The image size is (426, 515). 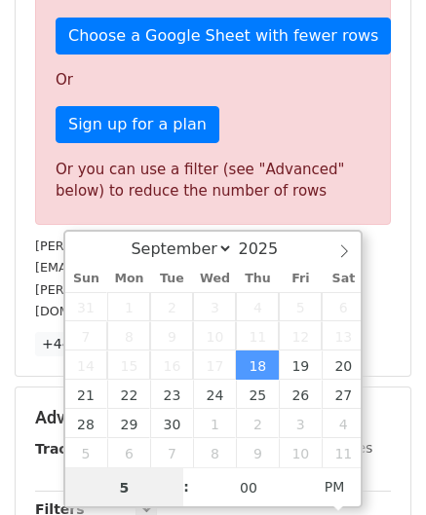 What do you see at coordinates (129, 336) in the screenshot?
I see `span: September 8, 2025` at bounding box center [129, 336].